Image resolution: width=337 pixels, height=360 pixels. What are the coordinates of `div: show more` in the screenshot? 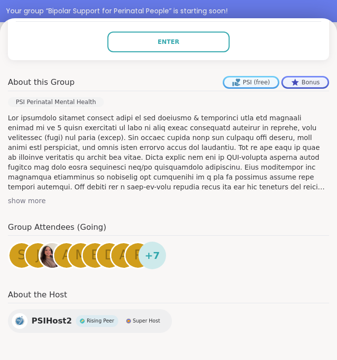 It's located at (169, 201).